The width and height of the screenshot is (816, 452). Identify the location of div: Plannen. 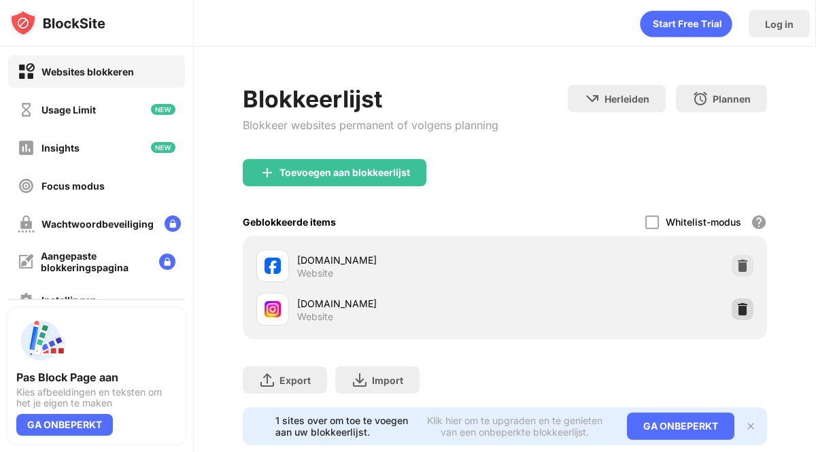
(732, 99).